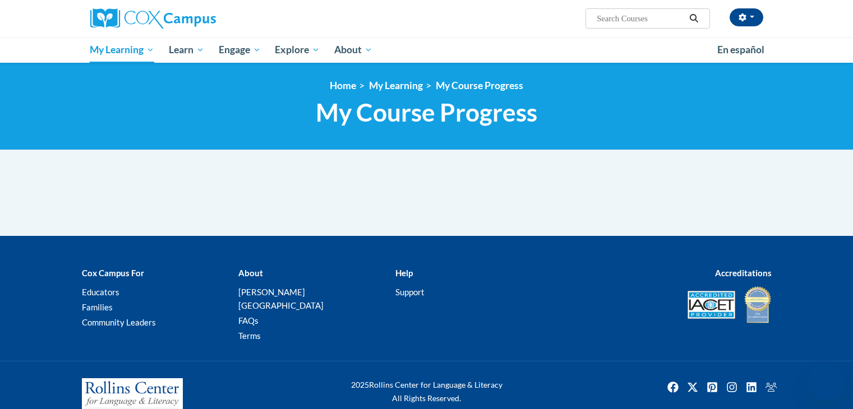  Describe the element at coordinates (113, 273) in the screenshot. I see `b: Cox Campus For` at that location.